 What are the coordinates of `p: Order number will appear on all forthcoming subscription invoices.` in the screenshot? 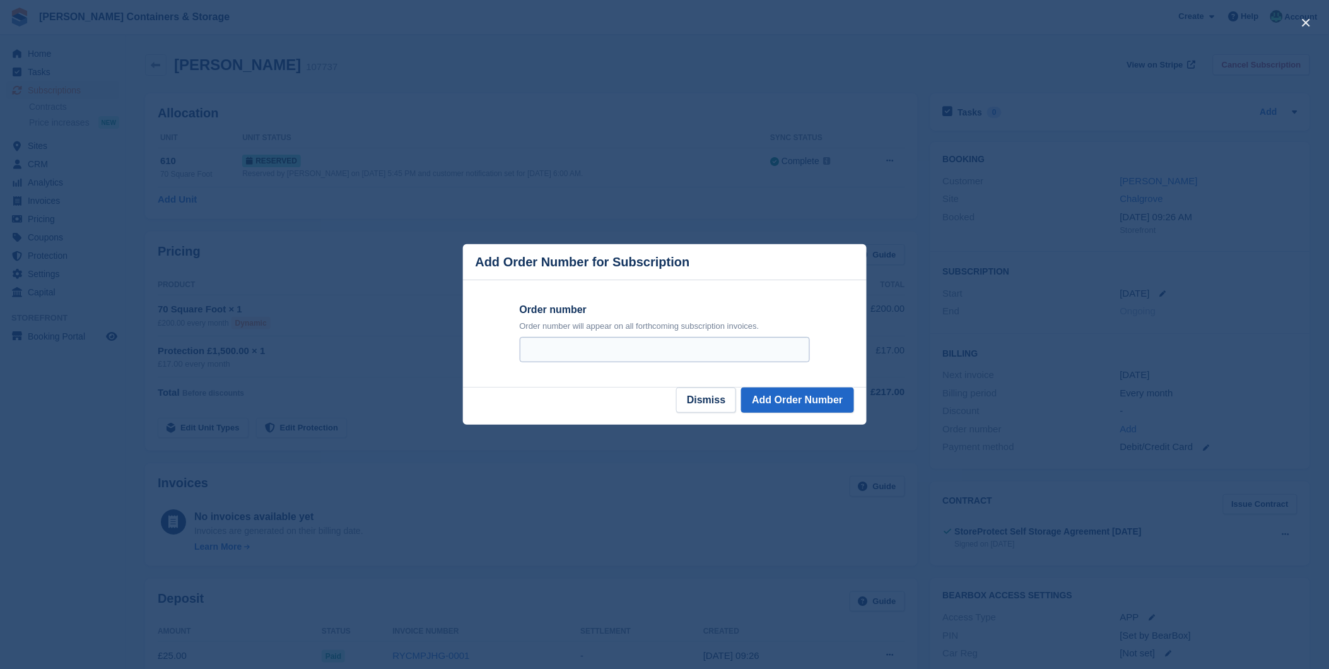 It's located at (665, 326).